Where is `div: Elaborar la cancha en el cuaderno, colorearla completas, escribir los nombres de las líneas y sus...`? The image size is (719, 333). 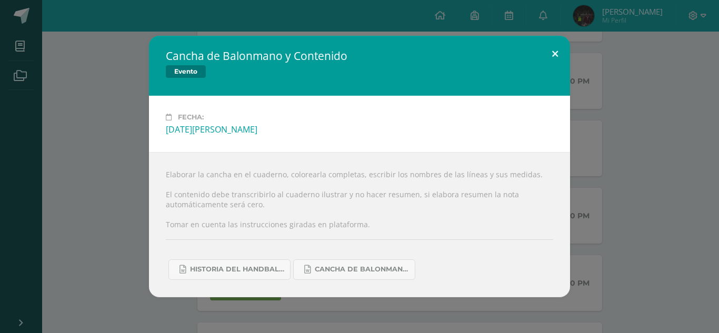
div: Elaborar la cancha en el cuaderno, colorearla completas, escribir los nombres de las líneas y sus... is located at coordinates (359, 224).